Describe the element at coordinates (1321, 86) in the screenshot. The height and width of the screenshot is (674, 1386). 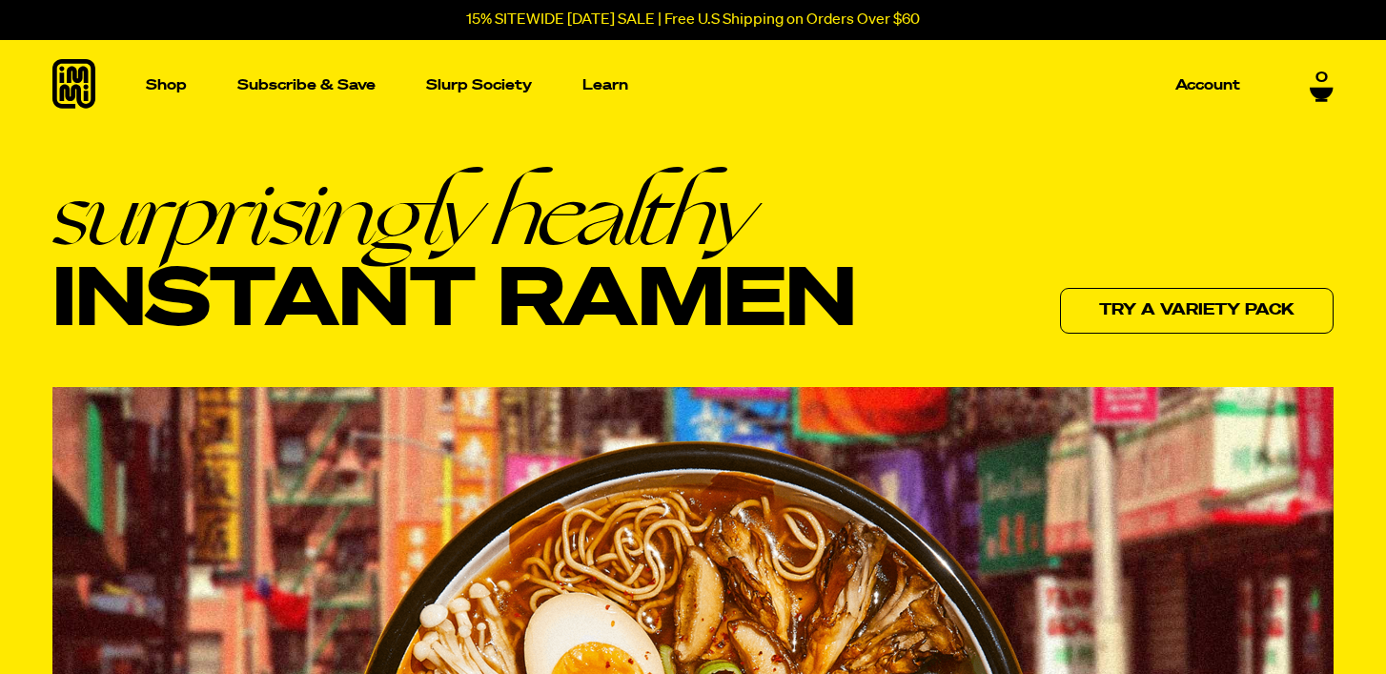
I see `a: 0` at that location.